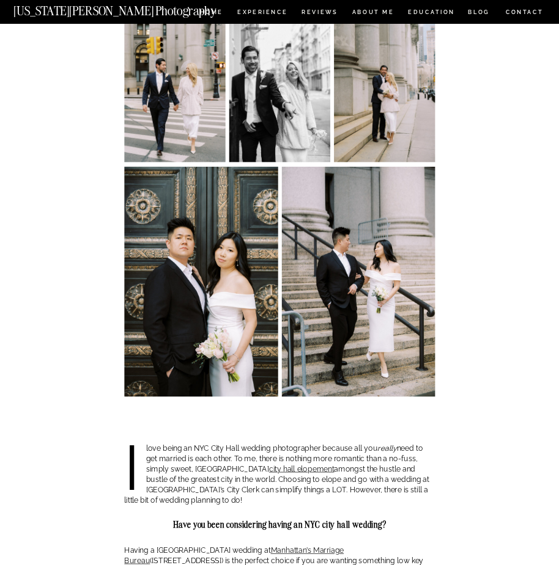 This screenshot has width=559, height=565. What do you see at coordinates (372, 13) in the screenshot?
I see `a: ABOUT ME` at bounding box center [372, 13].